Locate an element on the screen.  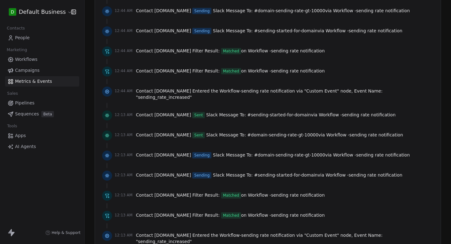
span: D is located at coordinates (13, 12).